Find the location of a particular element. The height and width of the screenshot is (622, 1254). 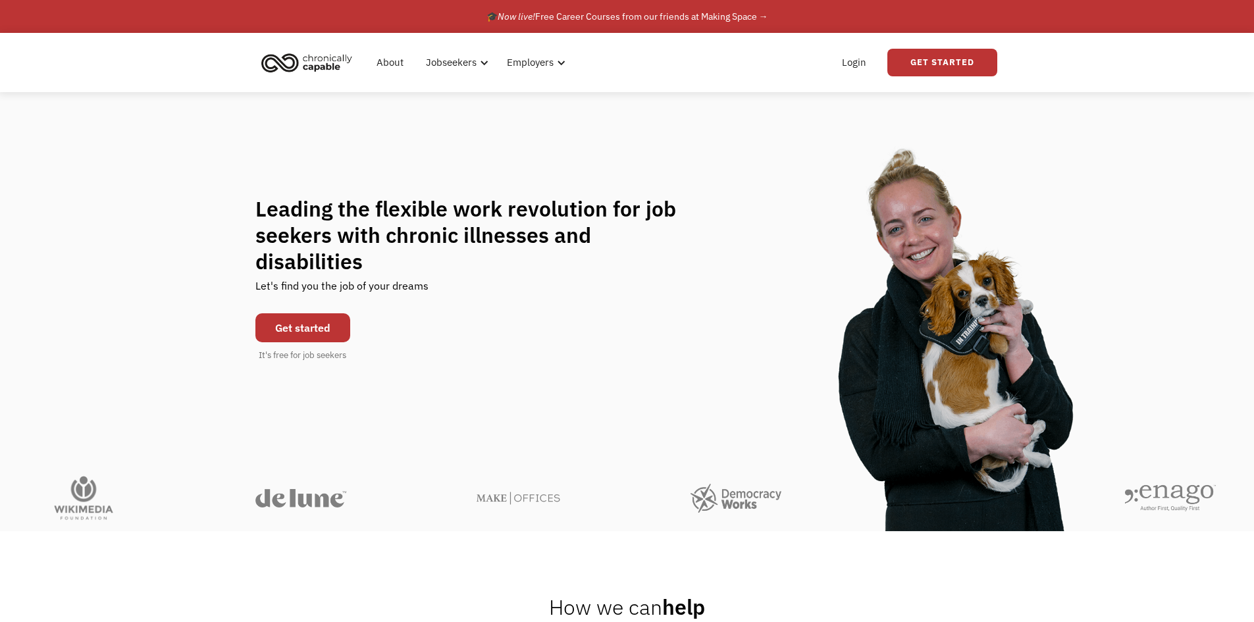

a: Get started is located at coordinates (303, 328).